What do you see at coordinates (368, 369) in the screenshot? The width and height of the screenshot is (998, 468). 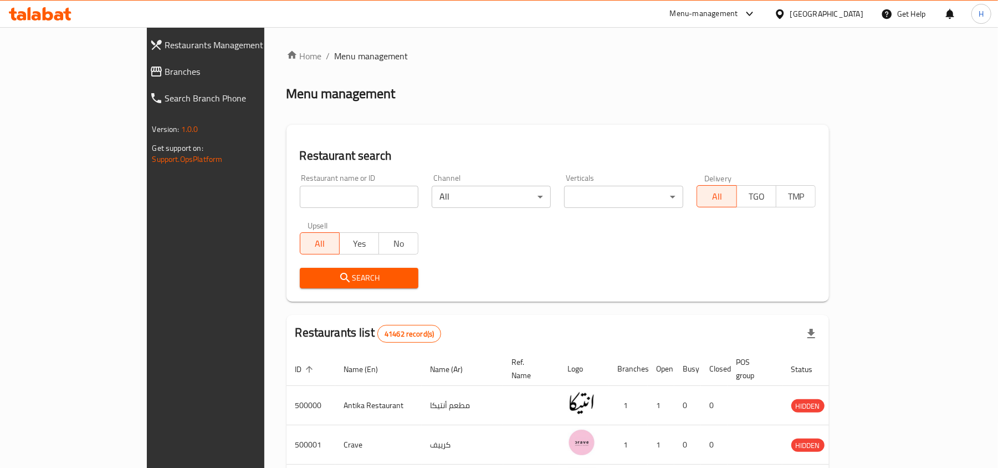 I see `span: Name (En)` at bounding box center [368, 369].